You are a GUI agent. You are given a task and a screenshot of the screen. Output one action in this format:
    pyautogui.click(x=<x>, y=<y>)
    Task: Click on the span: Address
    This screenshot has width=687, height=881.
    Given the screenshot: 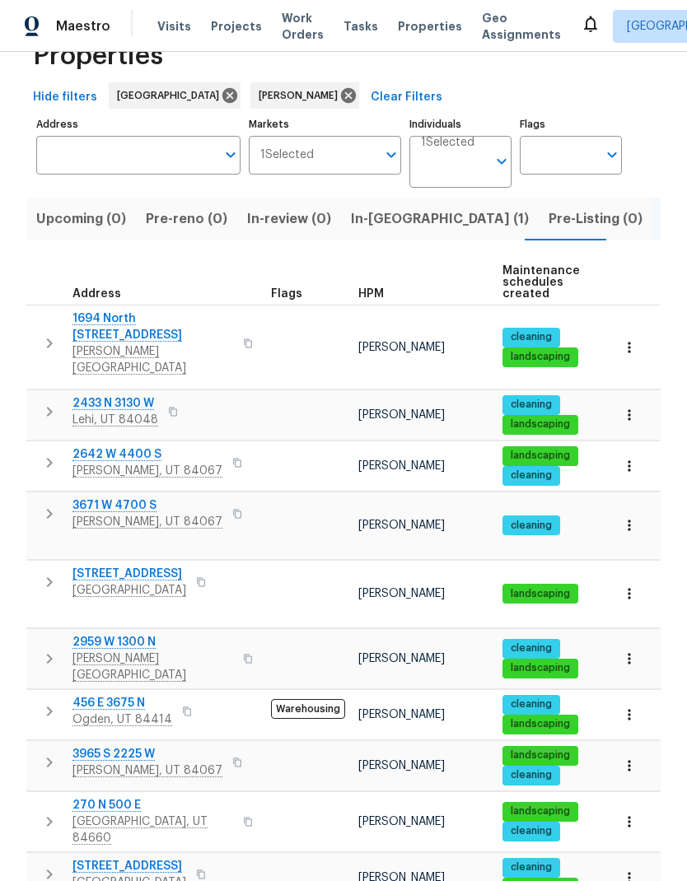 What is the action you would take?
    pyautogui.click(x=96, y=294)
    